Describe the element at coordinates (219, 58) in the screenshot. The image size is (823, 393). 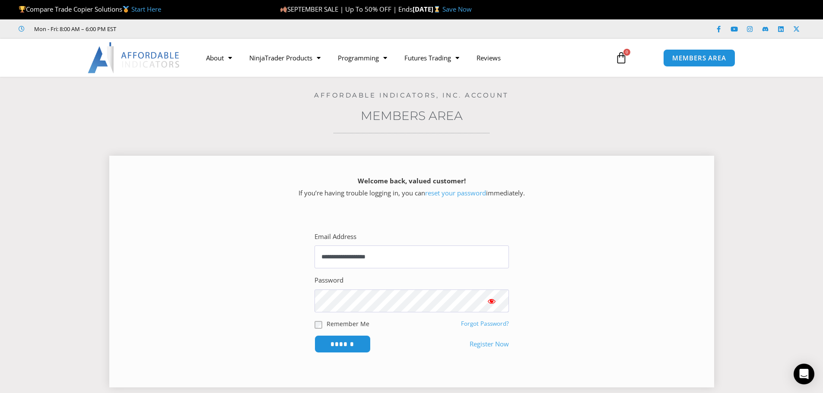
I see `a: About` at that location.